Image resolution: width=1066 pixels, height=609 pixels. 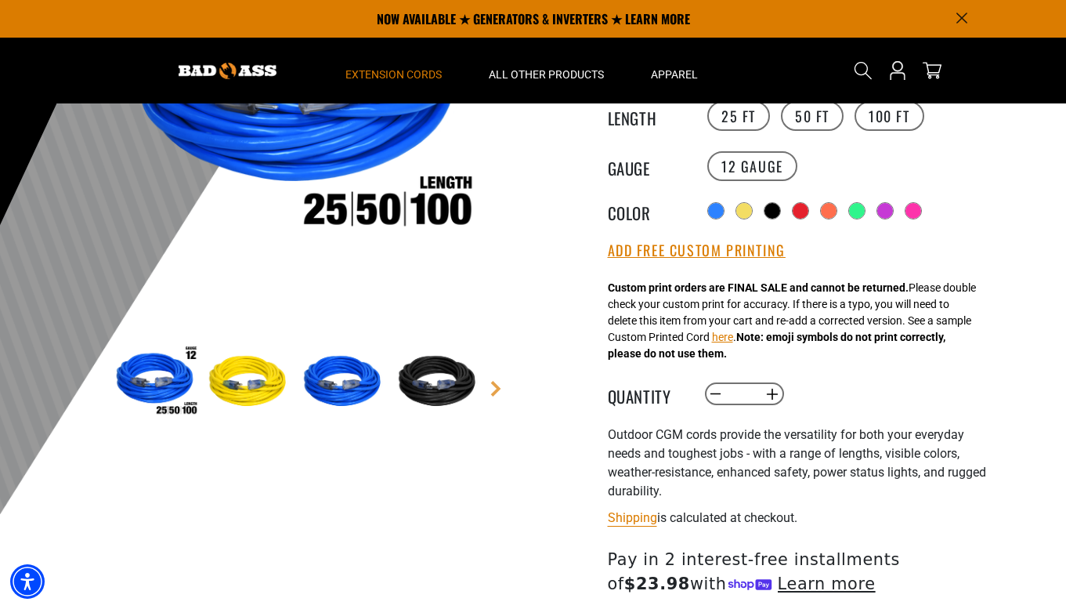 I want to click on label: 12 Gauge, so click(x=752, y=166).